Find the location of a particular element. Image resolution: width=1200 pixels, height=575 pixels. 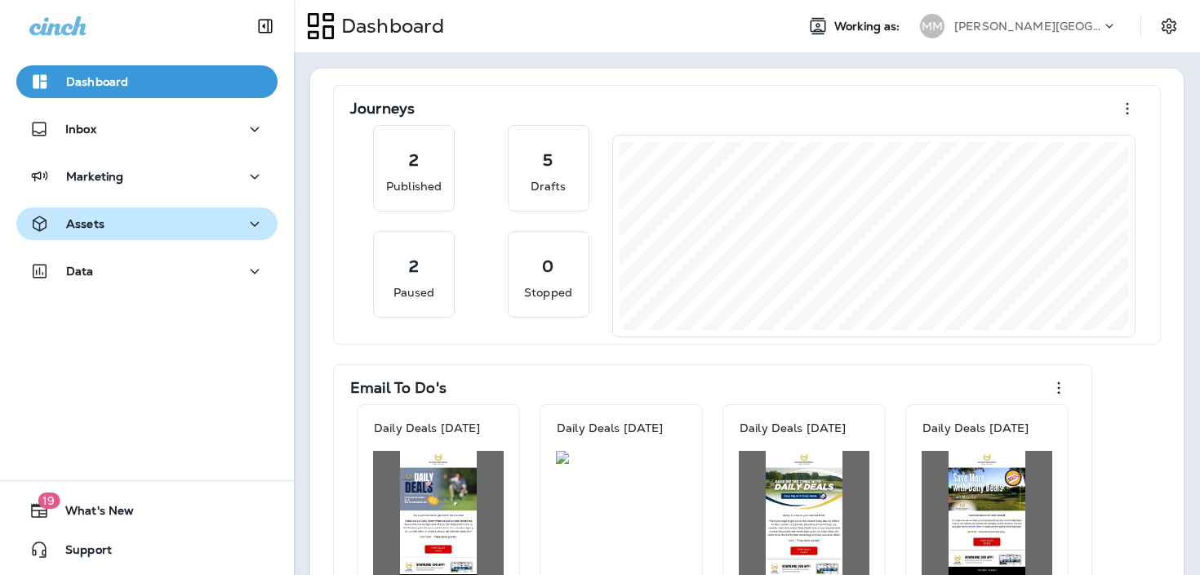

span: 19 is located at coordinates (48, 500).